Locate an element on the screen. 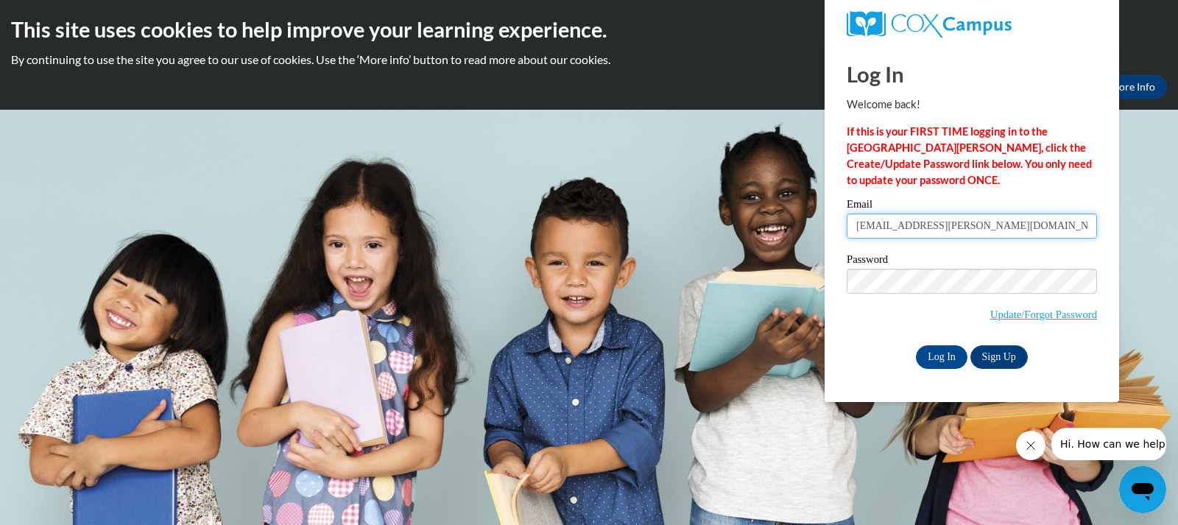 The width and height of the screenshot is (1178, 525). p: Welcome back! is located at coordinates (971, 105).